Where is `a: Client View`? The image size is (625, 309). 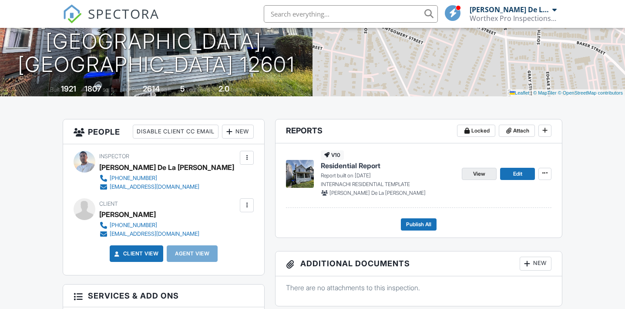
a: Client View is located at coordinates (136, 253).